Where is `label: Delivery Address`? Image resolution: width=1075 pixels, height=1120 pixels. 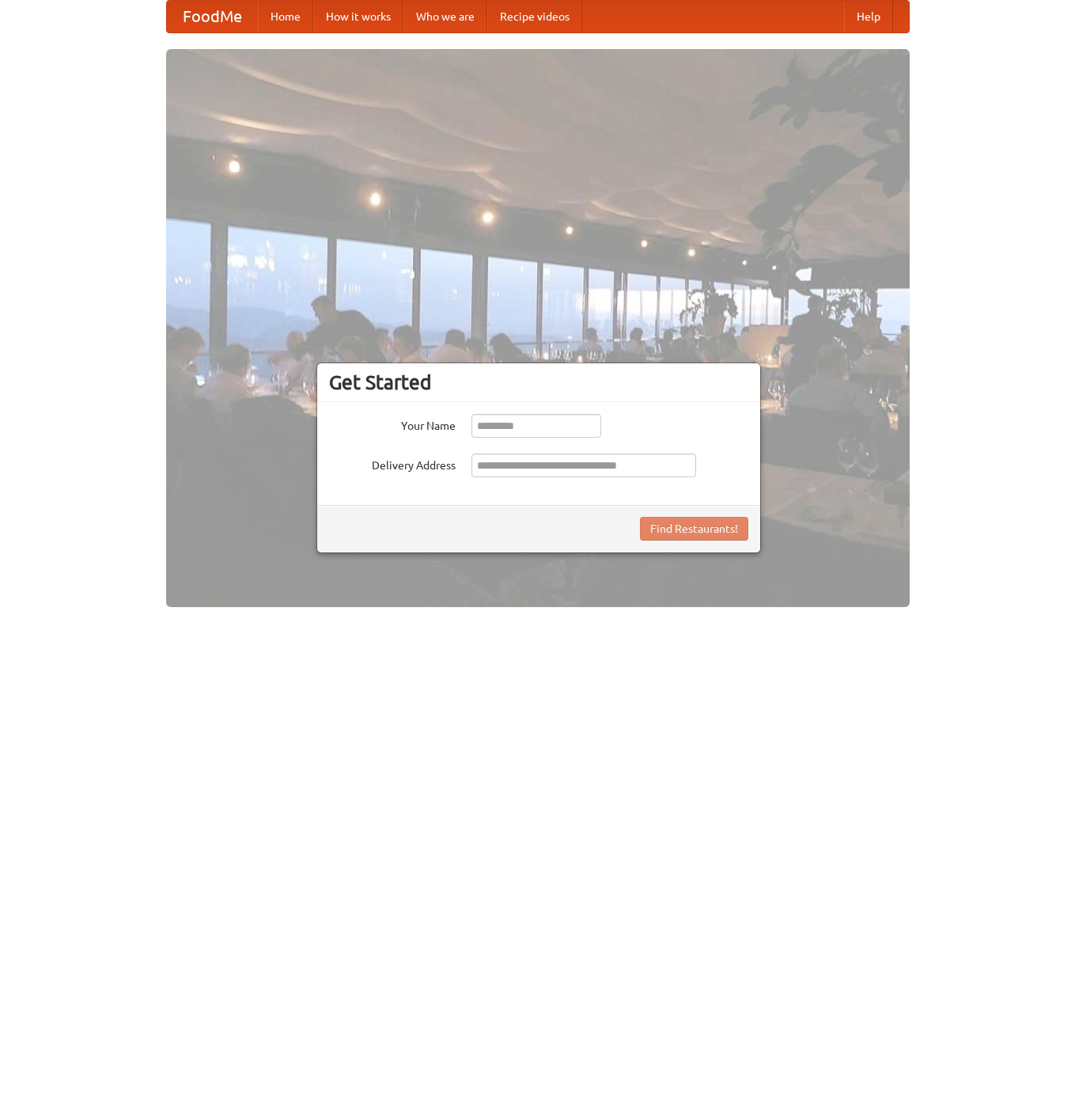
label: Delivery Address is located at coordinates (393, 462).